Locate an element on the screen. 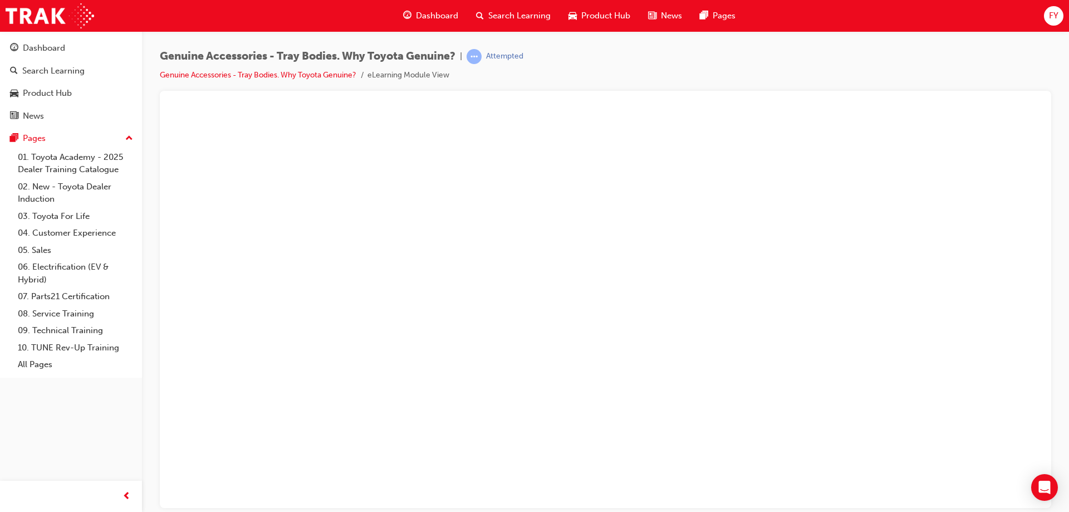 The height and width of the screenshot is (512, 1069). a: 06. Electrification (EV & Hybrid) is located at coordinates (75, 273).